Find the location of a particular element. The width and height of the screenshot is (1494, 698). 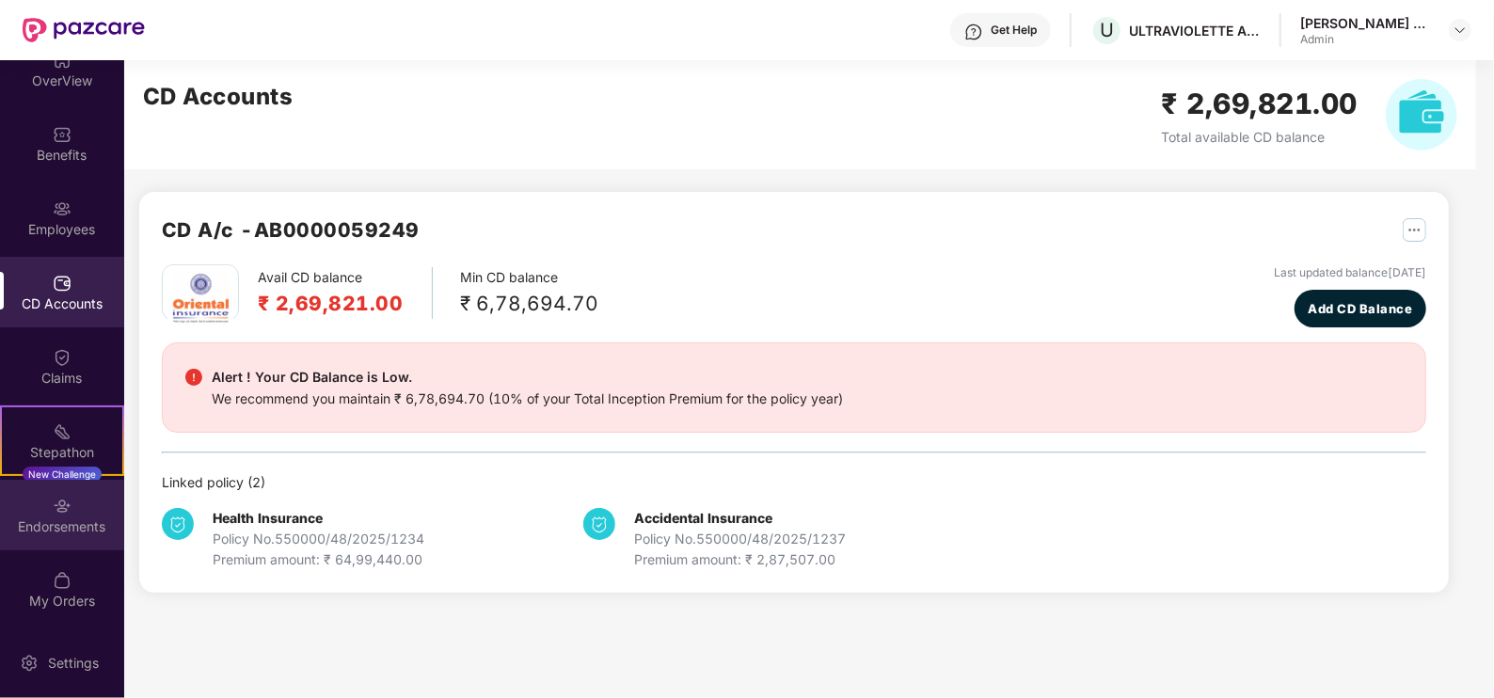

div: Policy No. 550000/48/2025/1234 is located at coordinates (318, 539).